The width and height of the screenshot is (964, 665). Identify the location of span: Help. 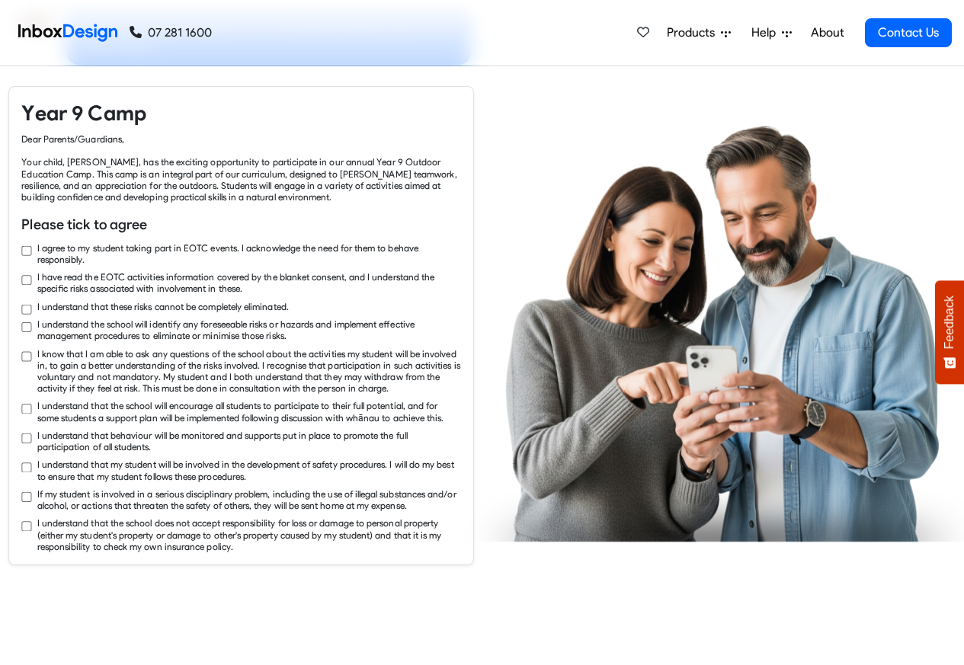
(767, 33).